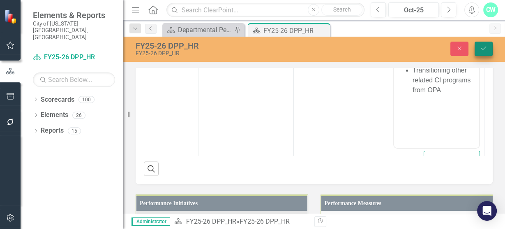 This screenshot has width=505, height=229. What do you see at coordinates (86, 99) in the screenshot?
I see `div: 100` at bounding box center [86, 99].